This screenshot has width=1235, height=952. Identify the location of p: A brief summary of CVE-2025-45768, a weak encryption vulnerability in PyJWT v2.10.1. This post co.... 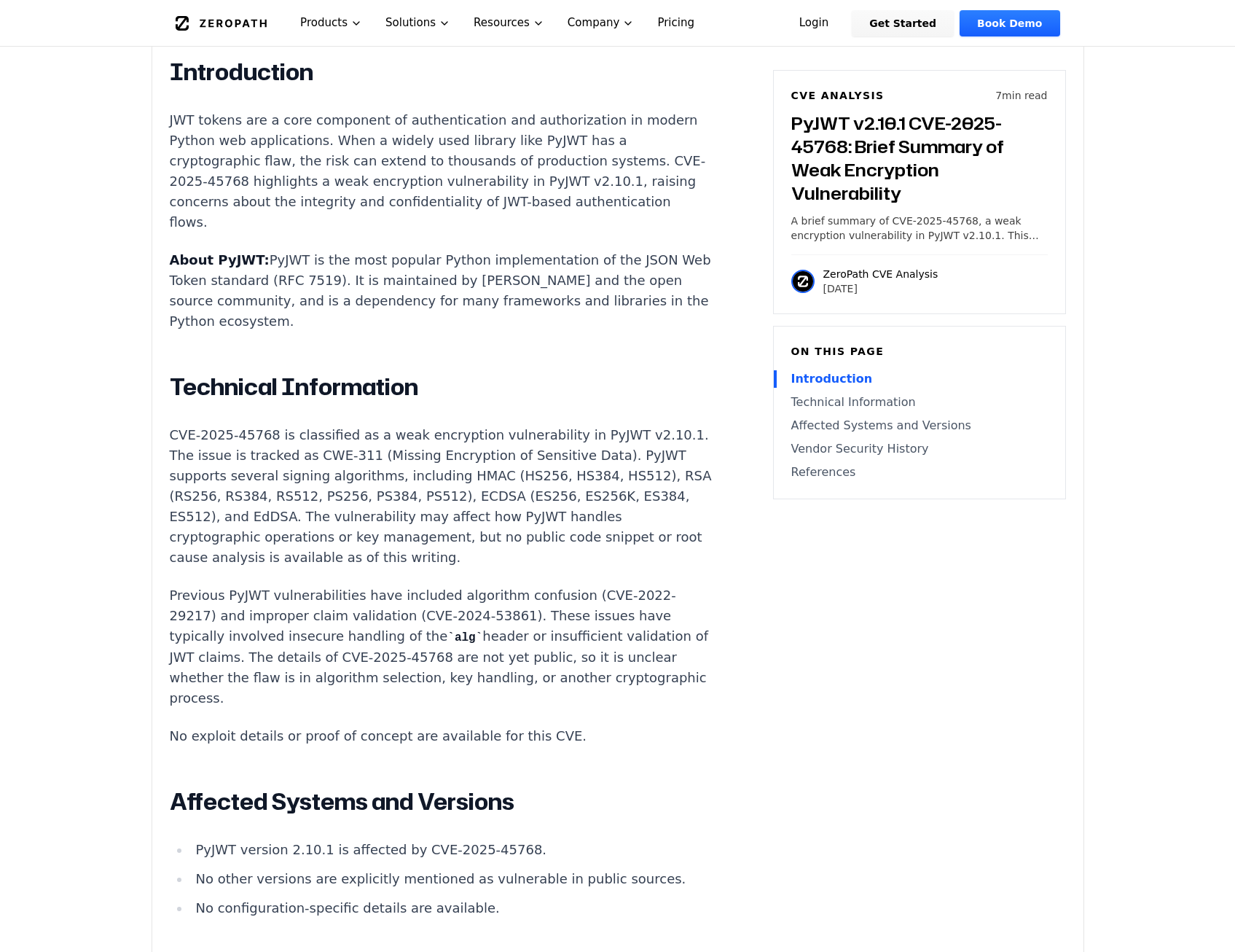
(919, 228).